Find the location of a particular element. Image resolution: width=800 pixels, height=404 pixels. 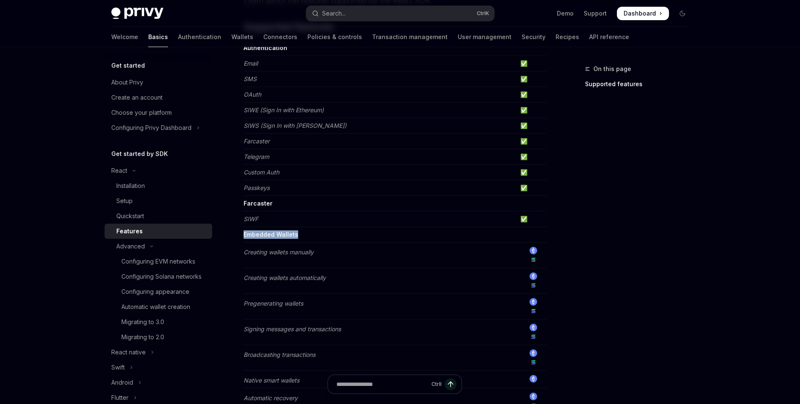

a: Welcome is located at coordinates (125, 37).